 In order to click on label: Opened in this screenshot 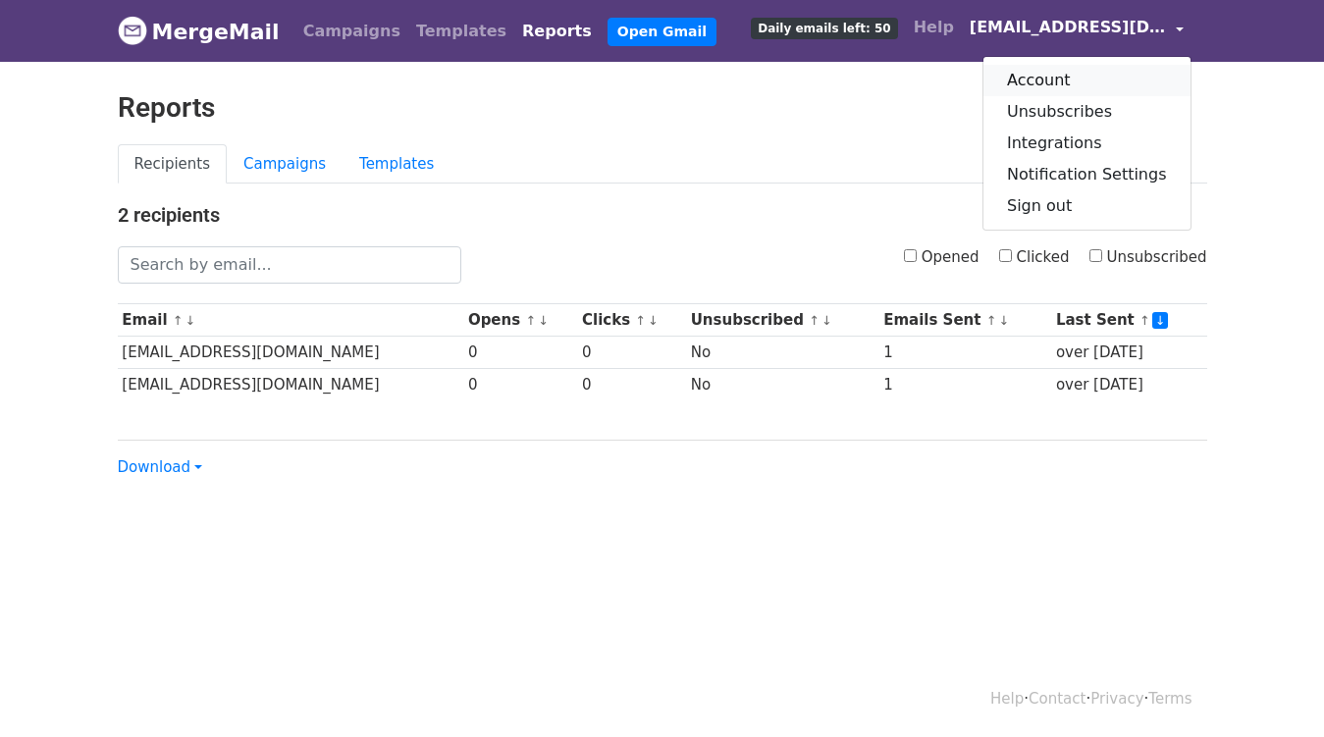, I will do `click(941, 257)`.